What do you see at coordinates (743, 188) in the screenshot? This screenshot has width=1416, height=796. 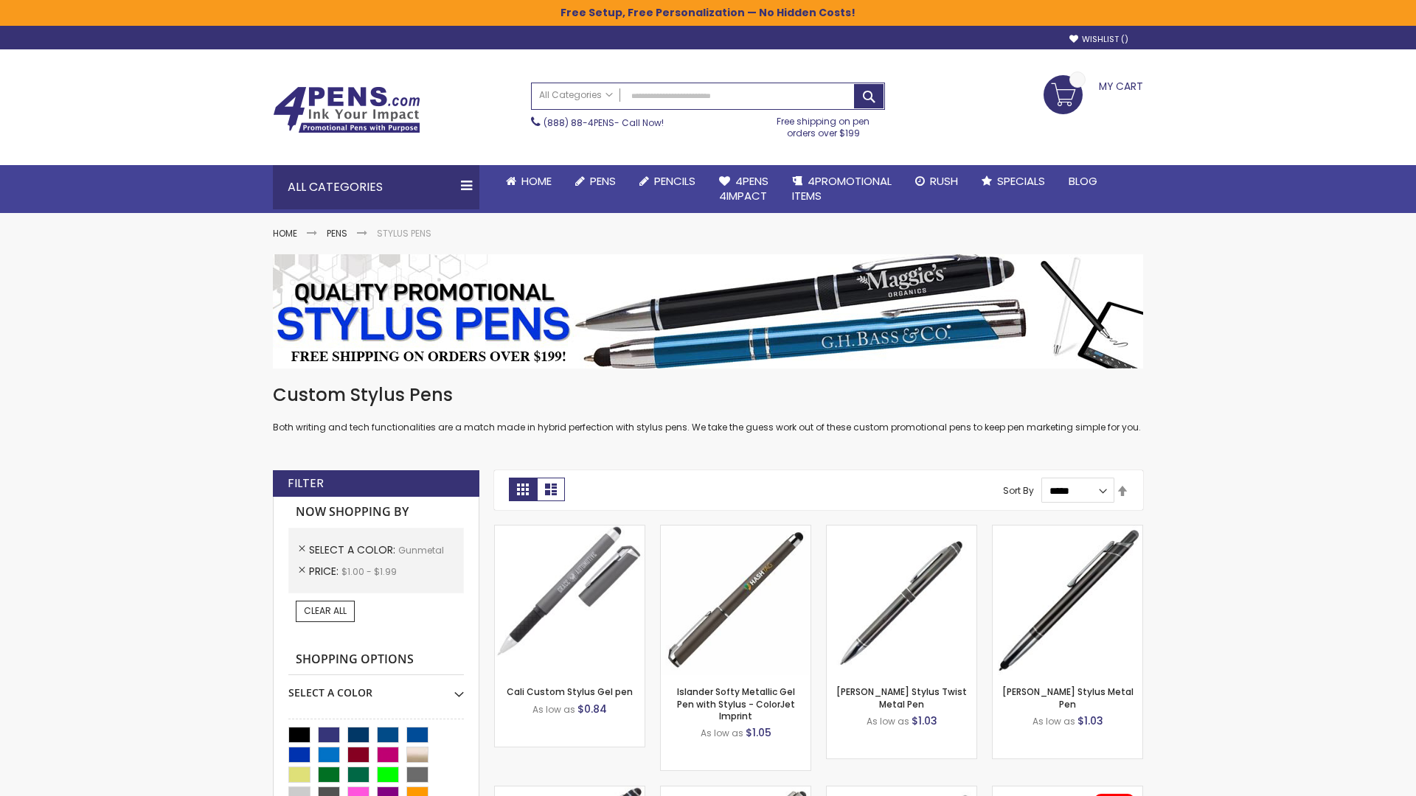 I see `span: 4Pens 4impact` at bounding box center [743, 188].